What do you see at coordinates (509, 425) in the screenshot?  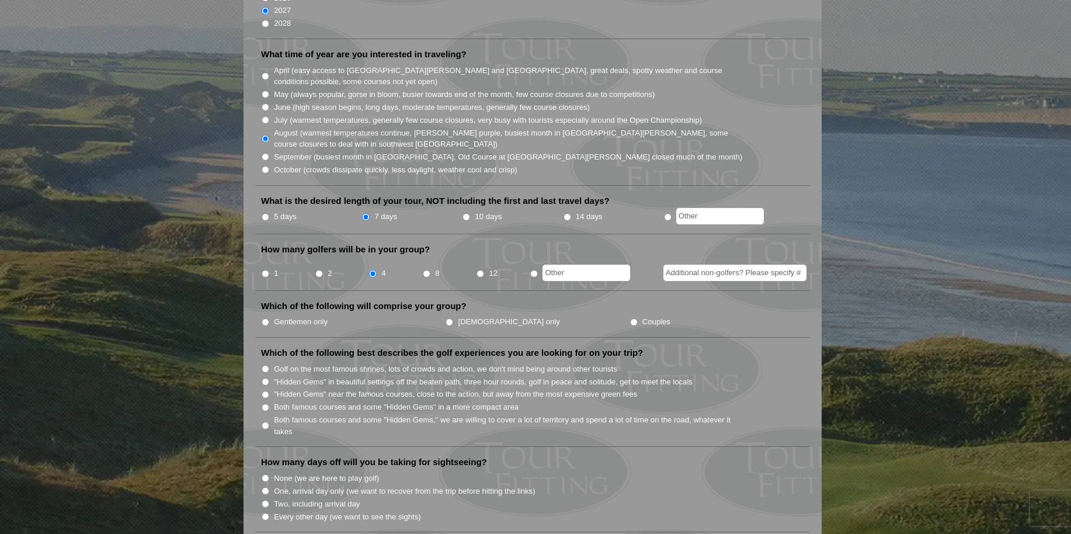 I see `label: Both famous courses and some "Hidden Gems," we are willing to cover a lot of territory and spend ...` at bounding box center [509, 425].